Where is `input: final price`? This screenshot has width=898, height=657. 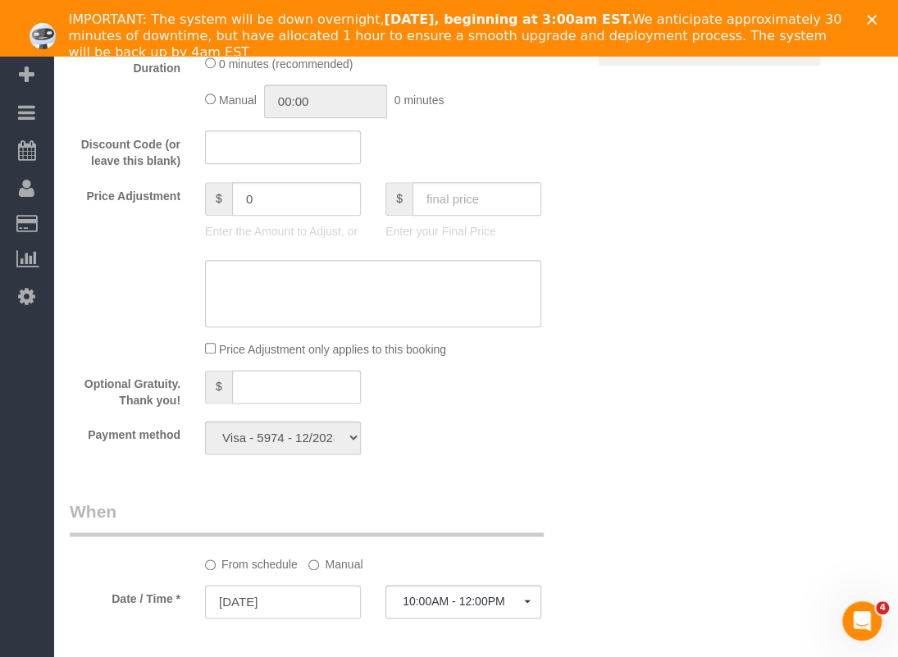
input: final price is located at coordinates (476, 198).